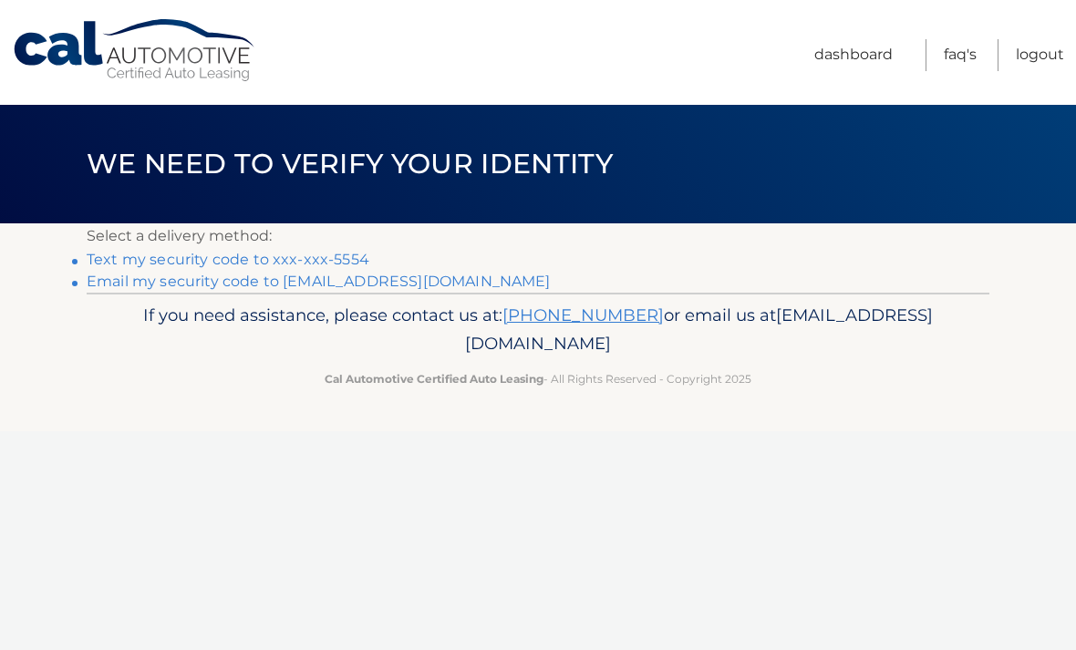 This screenshot has height=650, width=1076. I want to click on p: Select a delivery method:, so click(538, 236).